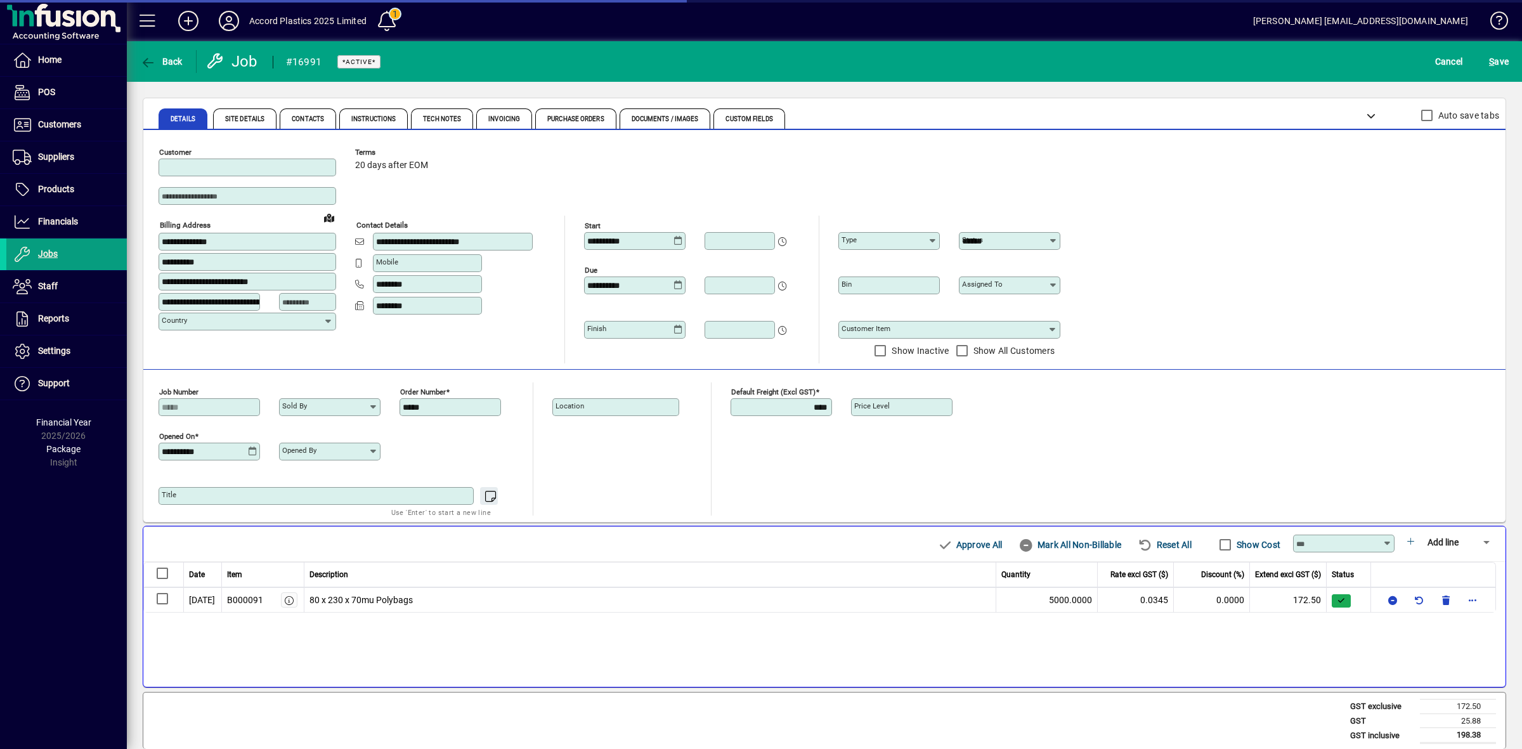  What do you see at coordinates (665, 119) in the screenshot?
I see `span: Documents / Images` at bounding box center [665, 119].